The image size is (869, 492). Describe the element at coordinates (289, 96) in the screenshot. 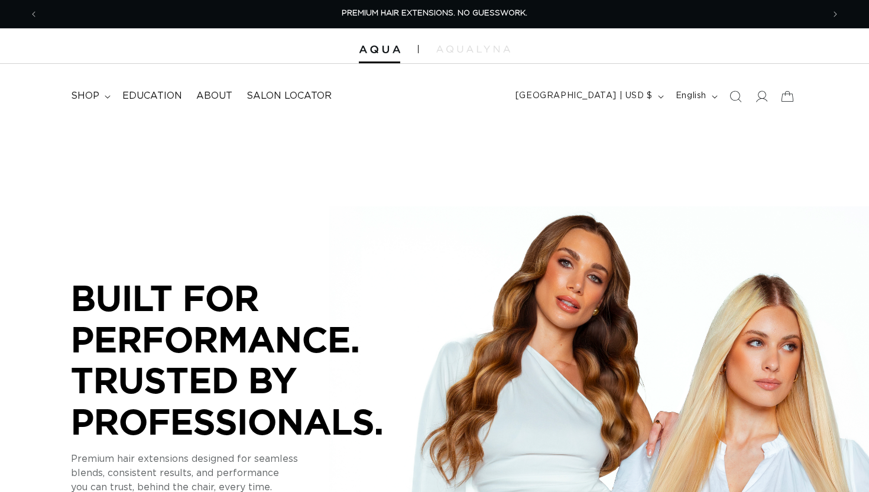

I see `a: Salon Locator` at that location.